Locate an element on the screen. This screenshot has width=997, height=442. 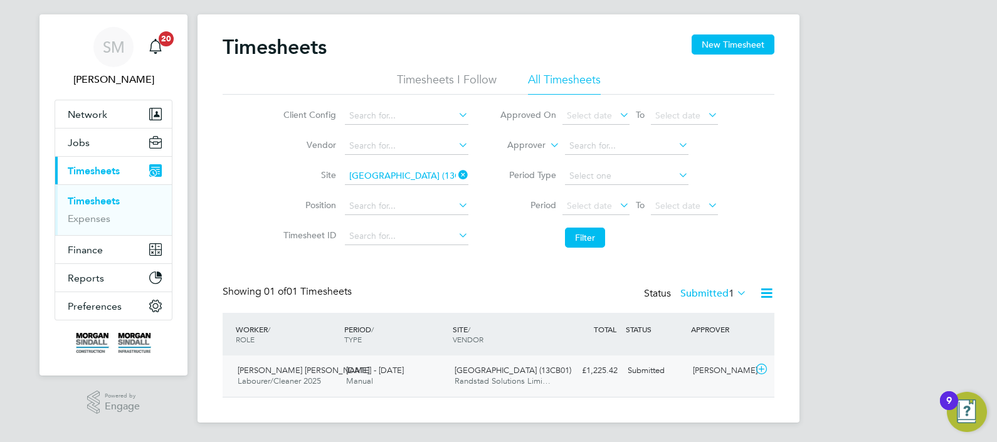
button: Open Resource Center, 9 new notifications is located at coordinates (967, 412).